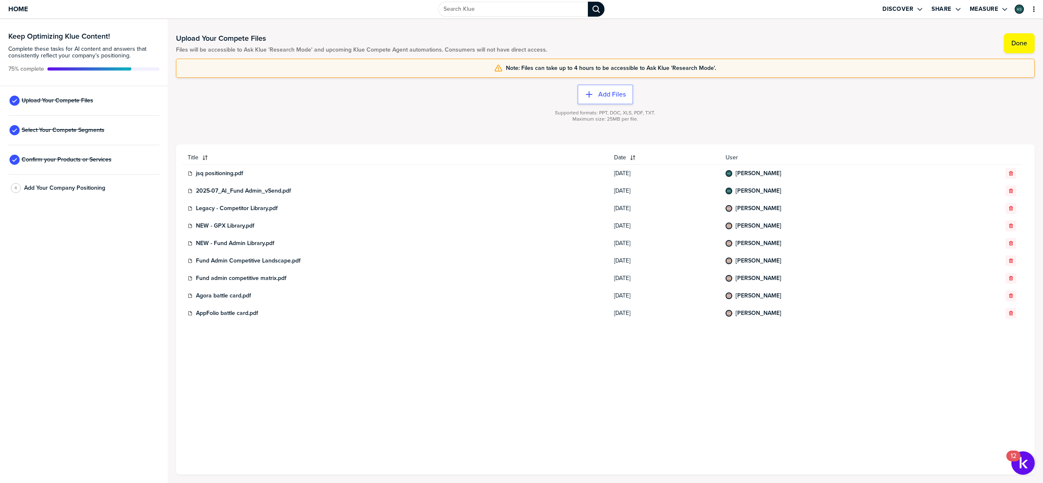 The height and width of the screenshot is (483, 1043). What do you see at coordinates (18, 9) in the screenshot?
I see `span: Home` at bounding box center [18, 9].